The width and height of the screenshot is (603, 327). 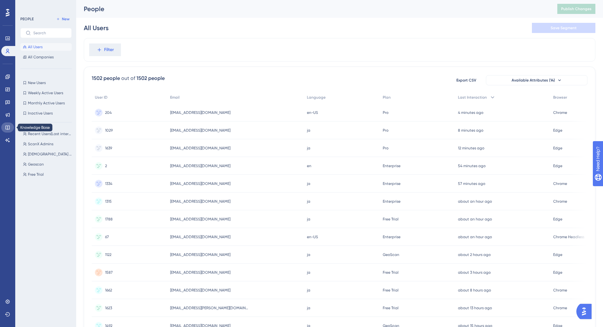 What do you see at coordinates (48, 175) in the screenshot?
I see `button: Free Trial` at bounding box center [48, 175].